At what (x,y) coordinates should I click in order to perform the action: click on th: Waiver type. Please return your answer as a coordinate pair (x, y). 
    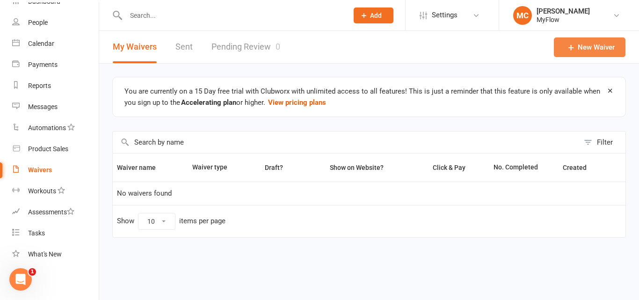
    Looking at the image, I should click on (216, 167).